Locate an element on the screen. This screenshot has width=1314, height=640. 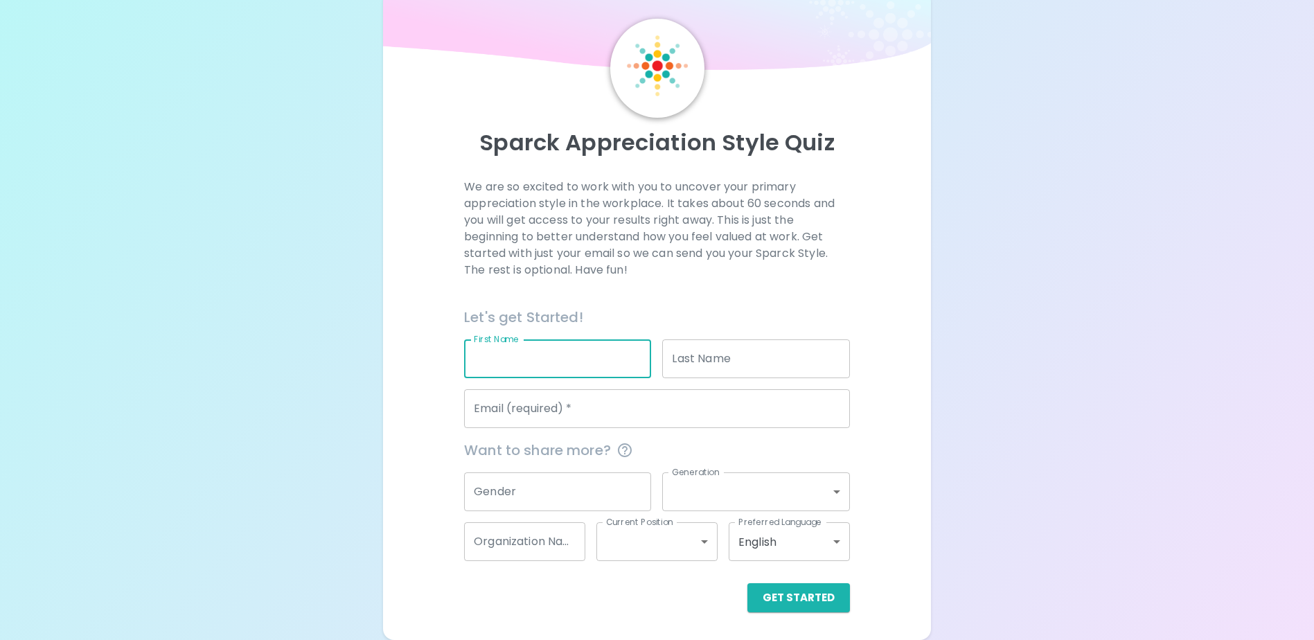
button: Get Started is located at coordinates (799, 598).